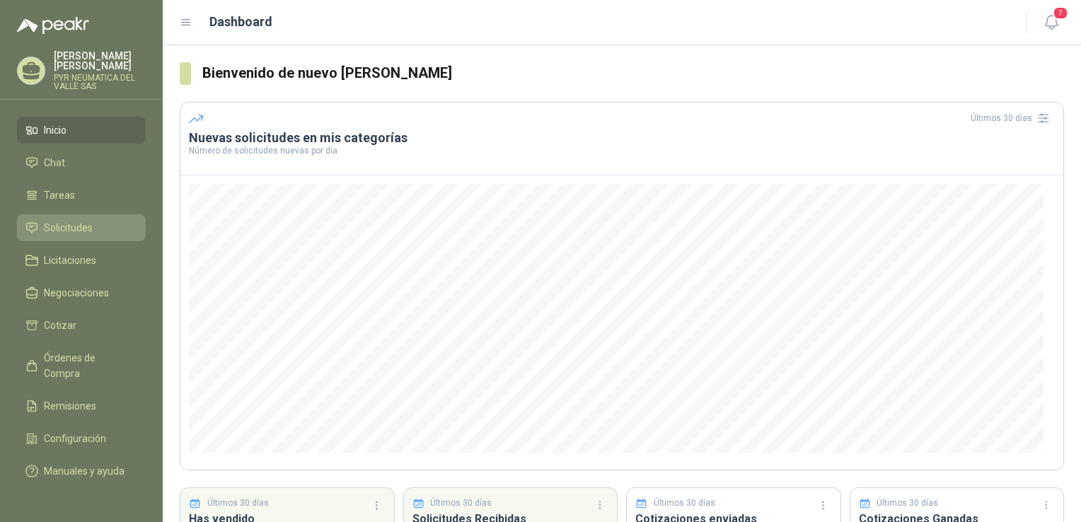  What do you see at coordinates (81, 195) in the screenshot?
I see `a: Tareas` at bounding box center [81, 195].